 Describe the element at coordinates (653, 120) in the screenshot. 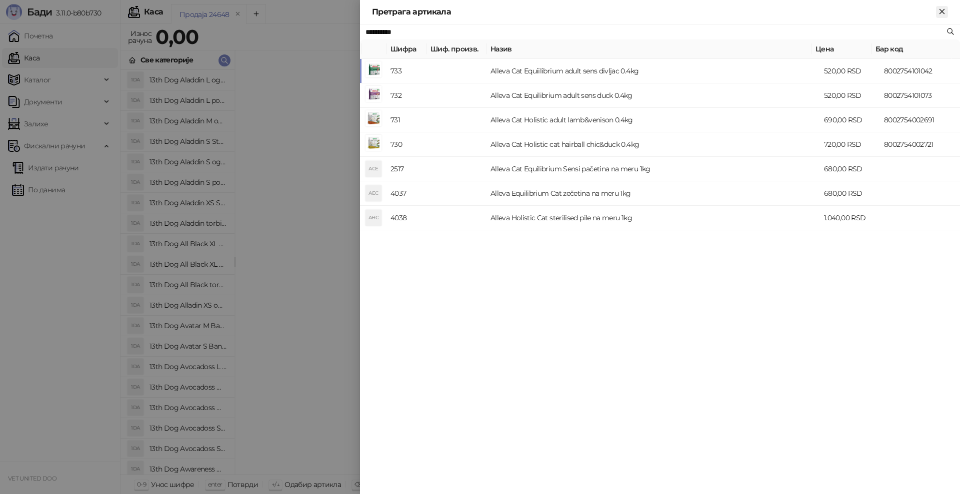

I see `td: Alleva Cat Holistic adult lamb&venison 0.4kg` at that location.